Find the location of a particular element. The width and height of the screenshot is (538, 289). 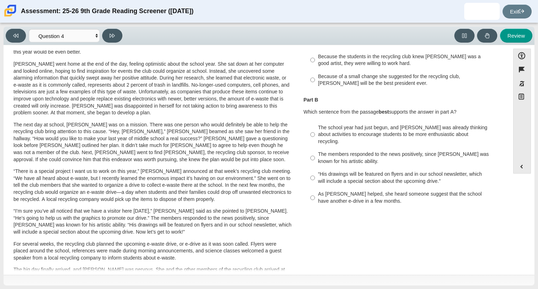

button: Notepad is located at coordinates (522, 98).